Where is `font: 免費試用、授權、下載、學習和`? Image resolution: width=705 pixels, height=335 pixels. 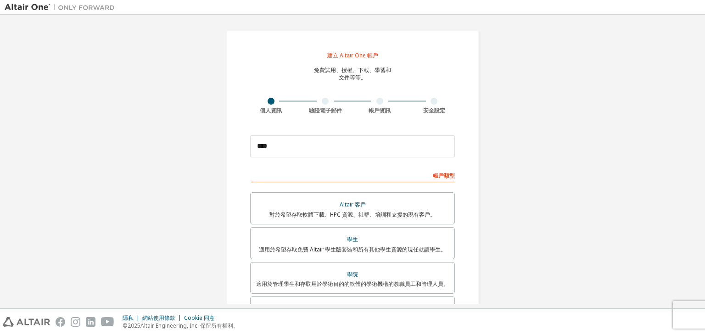
font: 免費試用、授權、下載、學習和 is located at coordinates (352, 70).